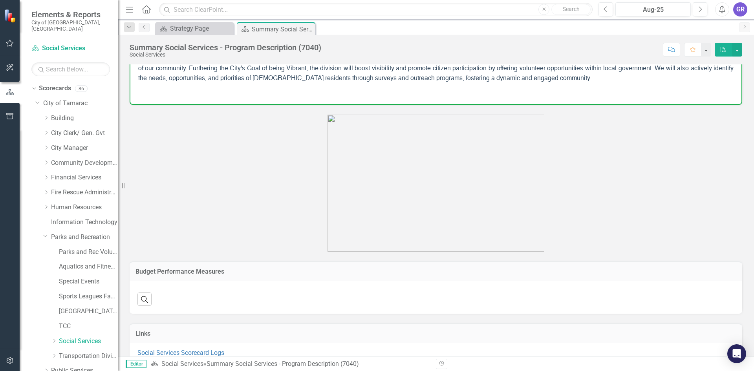 The image size is (754, 371). What do you see at coordinates (84, 148) in the screenshot?
I see `a: City Manager` at bounding box center [84, 148].